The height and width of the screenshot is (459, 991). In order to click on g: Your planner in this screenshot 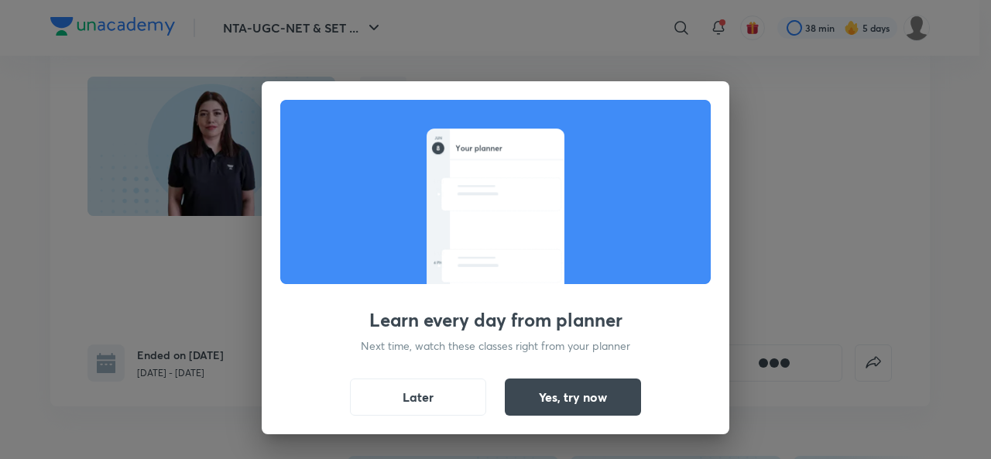, I will do `click(479, 149)`.